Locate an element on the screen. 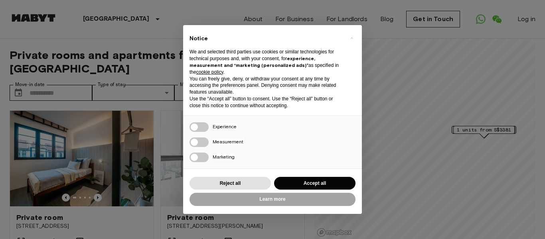  span: Marketing is located at coordinates (223, 157).